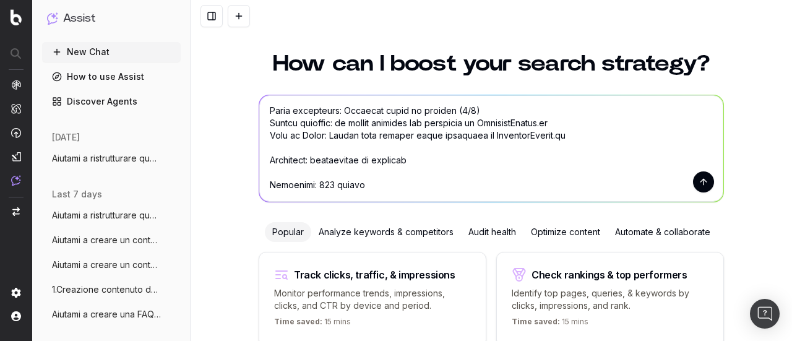 Image resolution: width=792 pixels, height=341 pixels. Describe the element at coordinates (663, 232) in the screenshot. I see `div: Automate & collaborate` at that location.